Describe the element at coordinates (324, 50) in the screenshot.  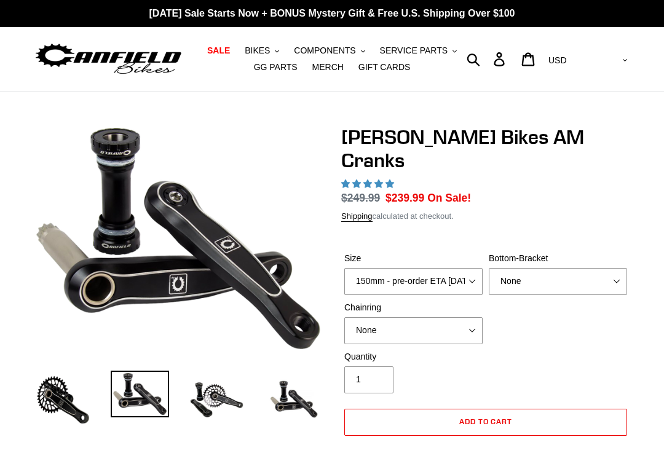
I see `span: COMPONENTS` at that location.